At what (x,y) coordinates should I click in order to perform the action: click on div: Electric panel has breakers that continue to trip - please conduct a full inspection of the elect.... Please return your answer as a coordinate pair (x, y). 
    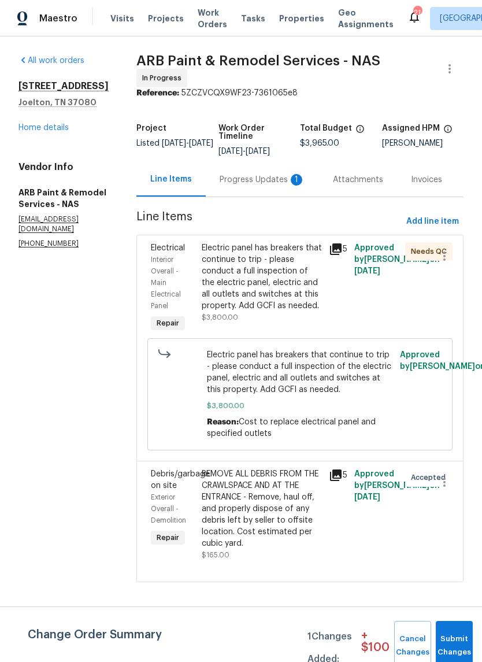
    Looking at the image, I should click on (262, 277).